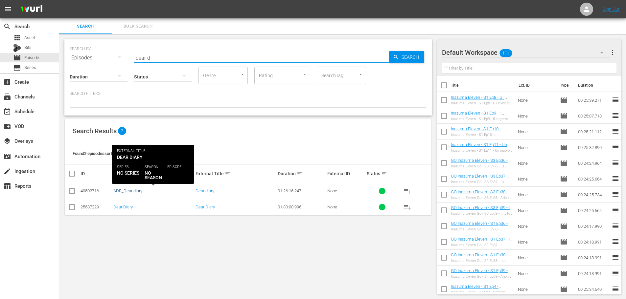 The height and width of the screenshot is (299, 626). What do you see at coordinates (477, 131) in the screenshot?
I see `a: Inazuma Eleven - S1 Ep10 - Sabotaggio` at bounding box center [477, 131].